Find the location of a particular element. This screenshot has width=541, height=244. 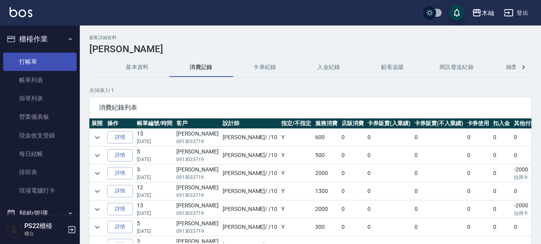

td: 13 is located at coordinates (154, 209).